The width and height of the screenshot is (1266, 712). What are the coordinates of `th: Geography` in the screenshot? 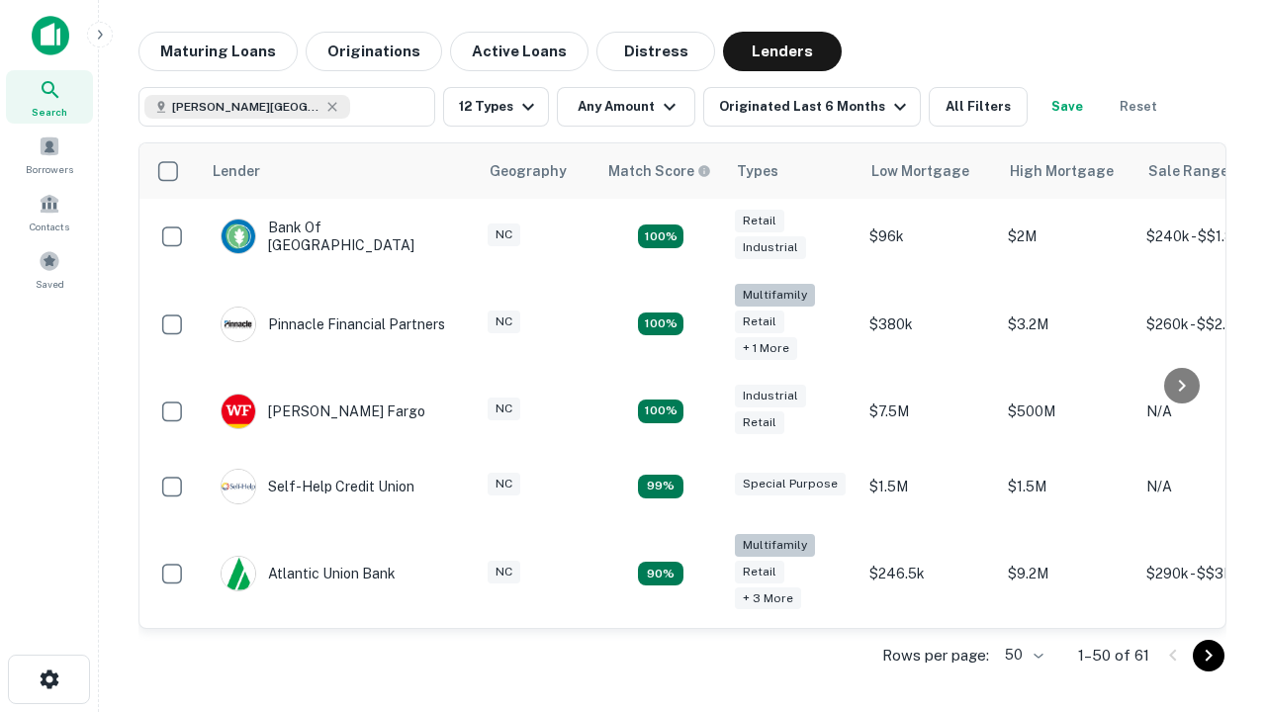 It's located at (537, 171).